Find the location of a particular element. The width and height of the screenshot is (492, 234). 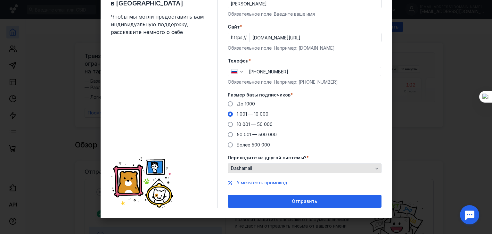

span: Отправить is located at coordinates (304, 201).